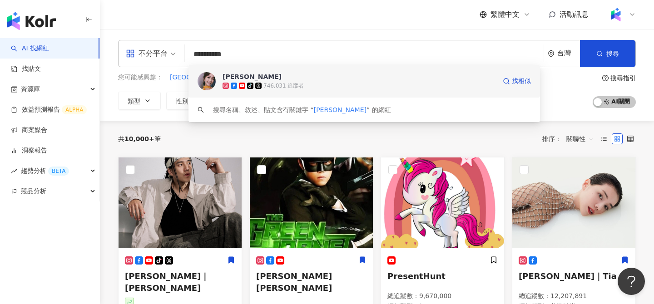 This screenshot has width=654, height=304. Describe the element at coordinates (45, 171) in the screenshot. I see `span: 趨勢分析` at that location.